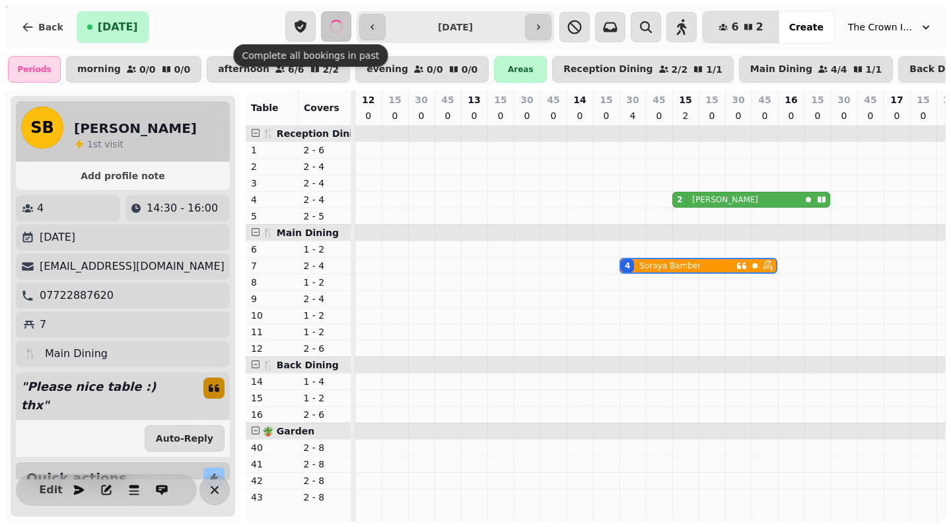  What do you see at coordinates (301, 233) in the screenshot?
I see `span: 🍴 Main Dining` at bounding box center [301, 233].